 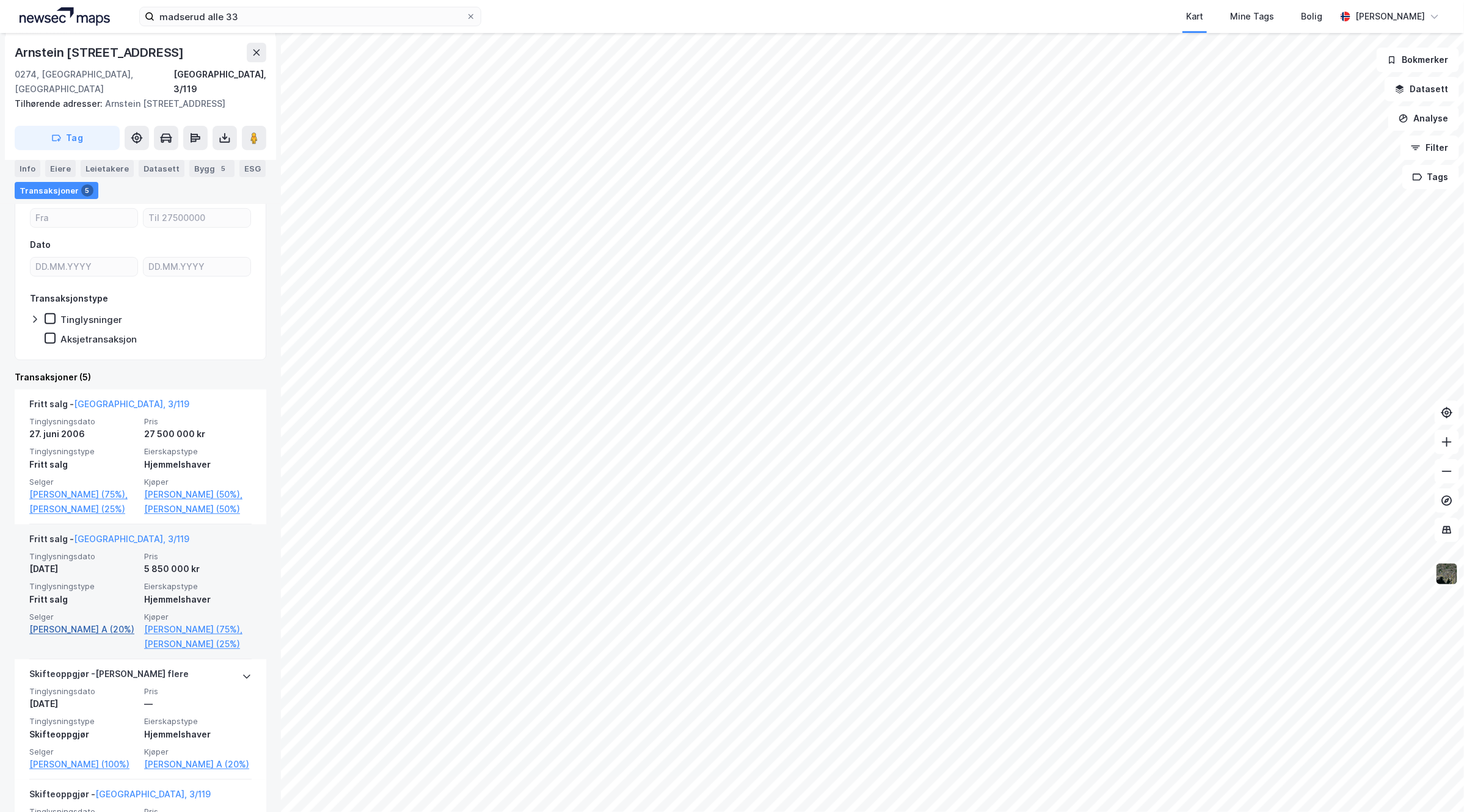 I want to click on button: Filter, so click(x=1430, y=148).